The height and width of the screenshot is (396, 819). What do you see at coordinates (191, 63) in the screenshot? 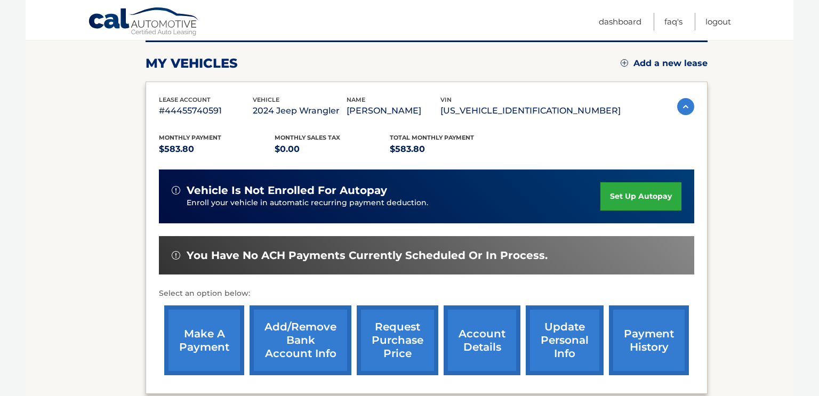
I see `h2: my vehicles` at bounding box center [191, 63].